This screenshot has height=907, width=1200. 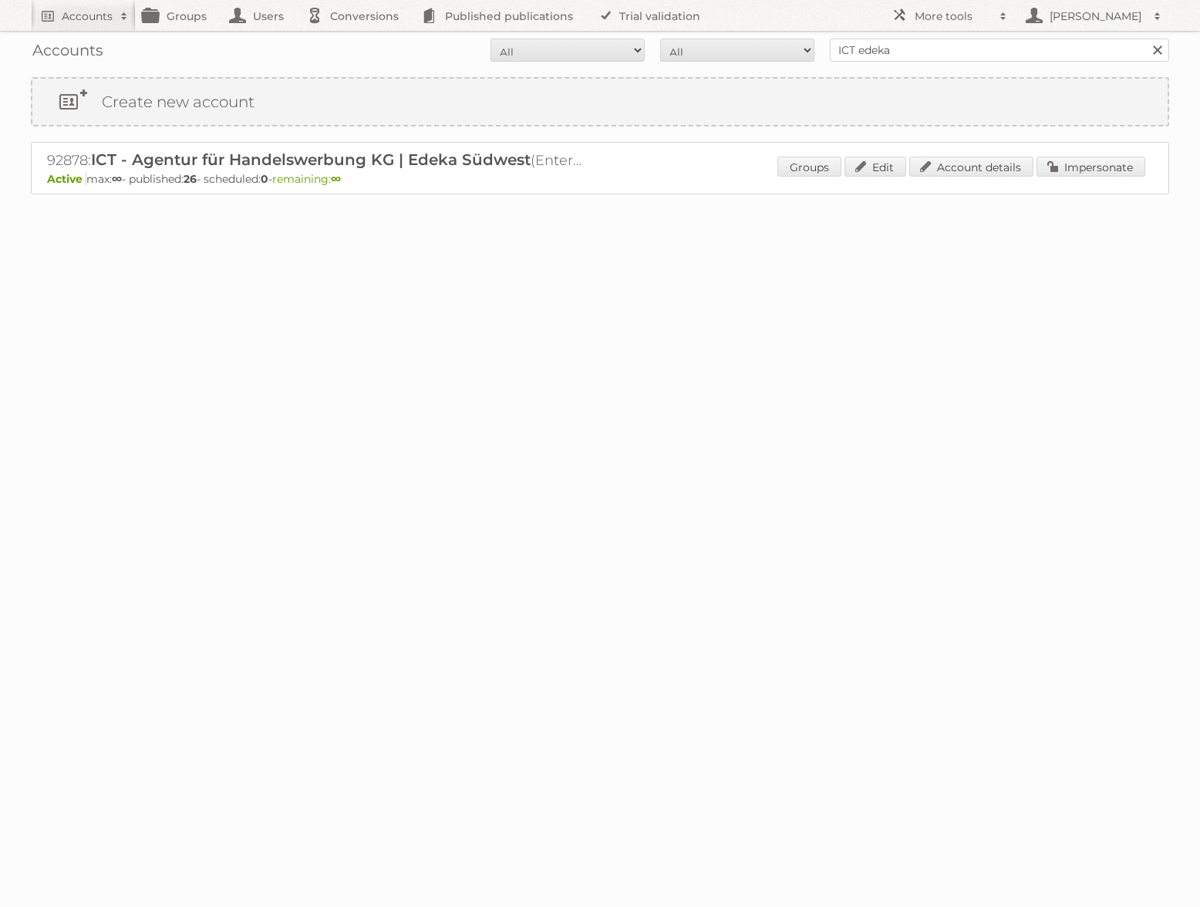 I want to click on p: max: - published: - scheduled: -, so click(x=600, y=179).